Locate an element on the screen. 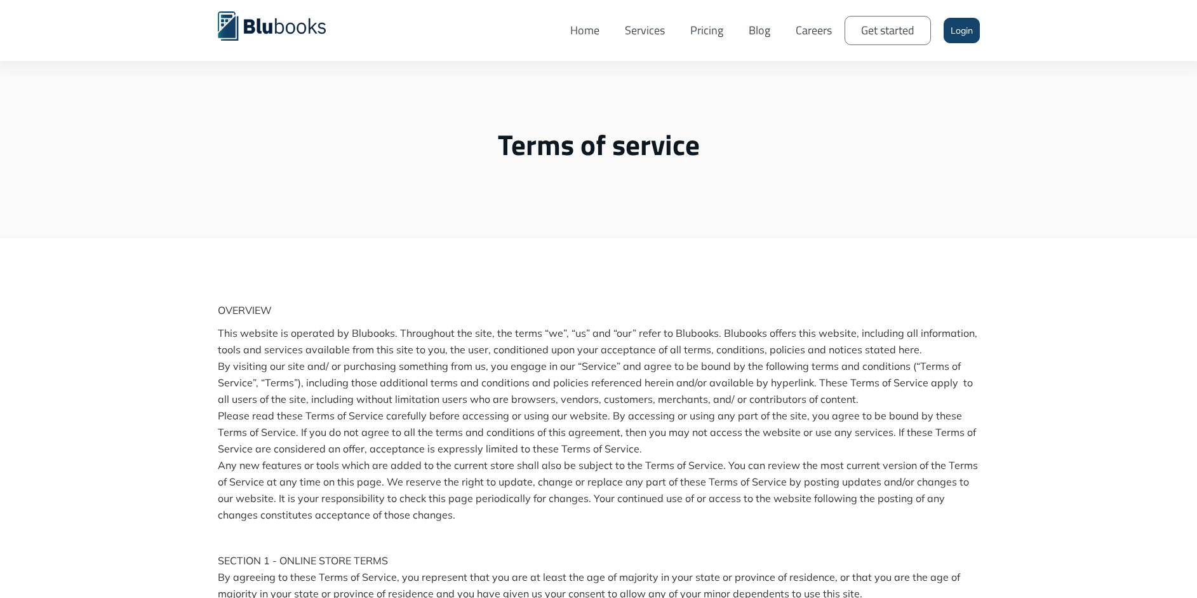 The image size is (1197, 598). a: Pricing is located at coordinates (707, 30).